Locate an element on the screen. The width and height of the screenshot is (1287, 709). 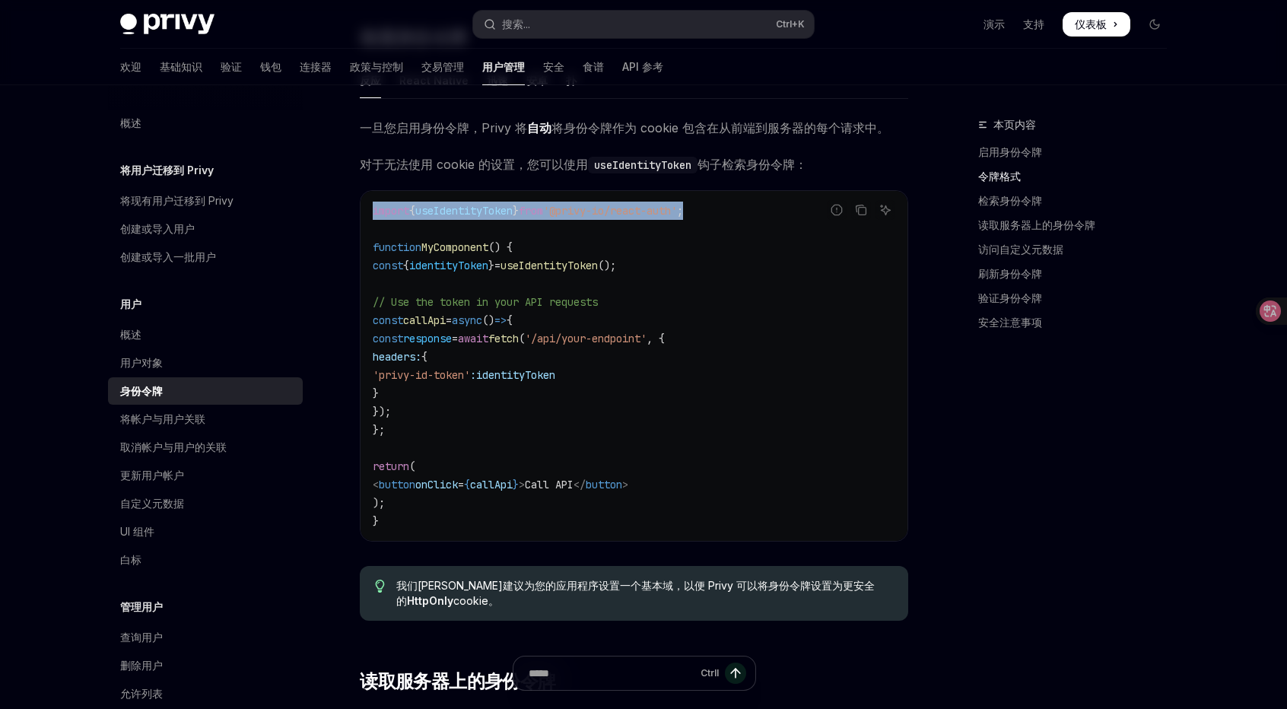
a: 用户对象 is located at coordinates (205, 363).